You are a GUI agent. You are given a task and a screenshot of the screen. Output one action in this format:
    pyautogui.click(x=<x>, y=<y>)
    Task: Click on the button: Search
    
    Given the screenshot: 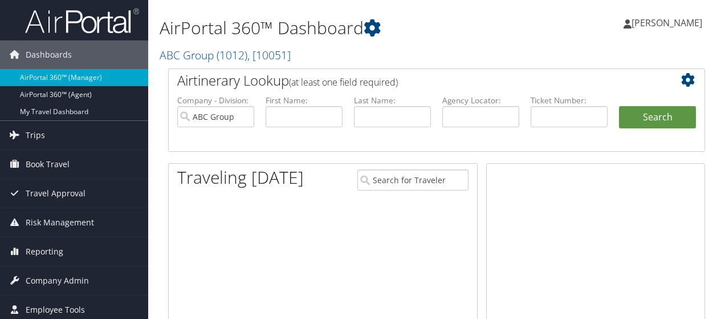 What is the action you would take?
    pyautogui.click(x=657, y=117)
    